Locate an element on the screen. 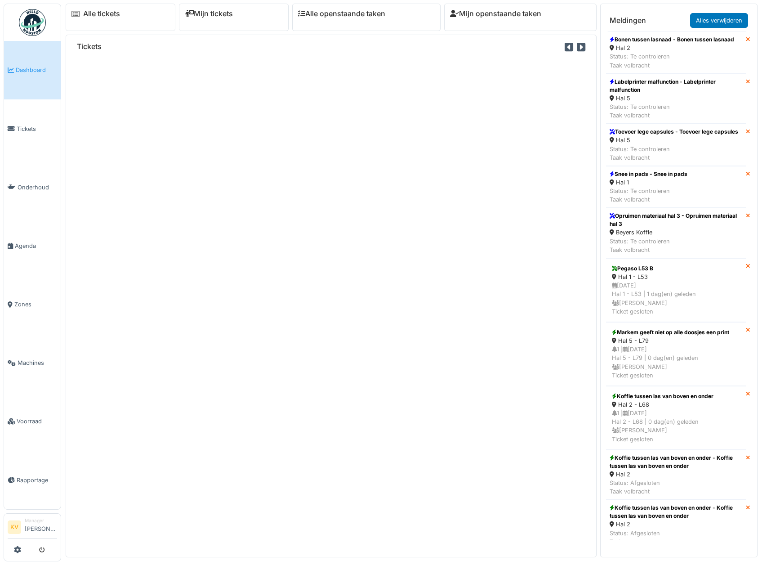 This screenshot has height=565, width=762. span: Agenda is located at coordinates (36, 246).